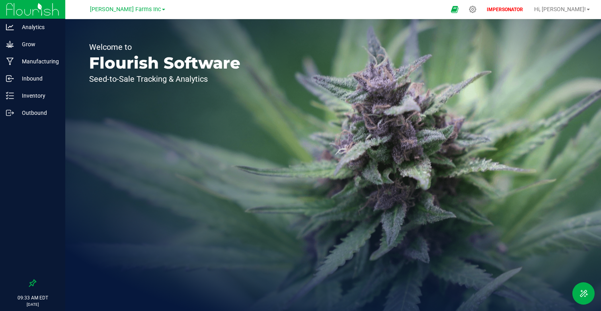 The width and height of the screenshot is (601, 311). Describe the element at coordinates (10, 96) in the screenshot. I see `inline-svg: Inventory` at that location.